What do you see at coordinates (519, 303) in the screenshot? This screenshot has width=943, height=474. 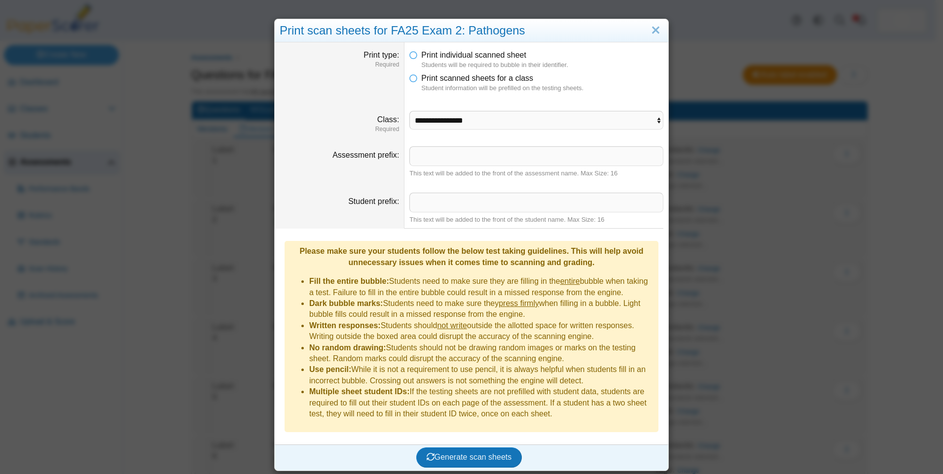 I see `u: press firmly` at bounding box center [519, 303].